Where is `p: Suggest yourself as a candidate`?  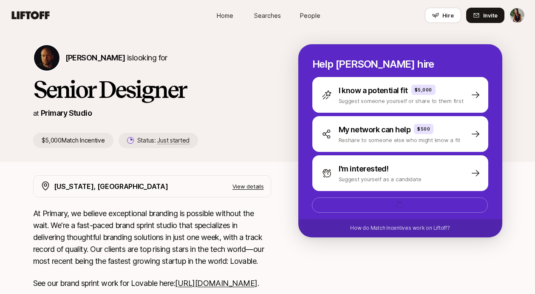 p: Suggest yourself as a candidate is located at coordinates (380, 179).